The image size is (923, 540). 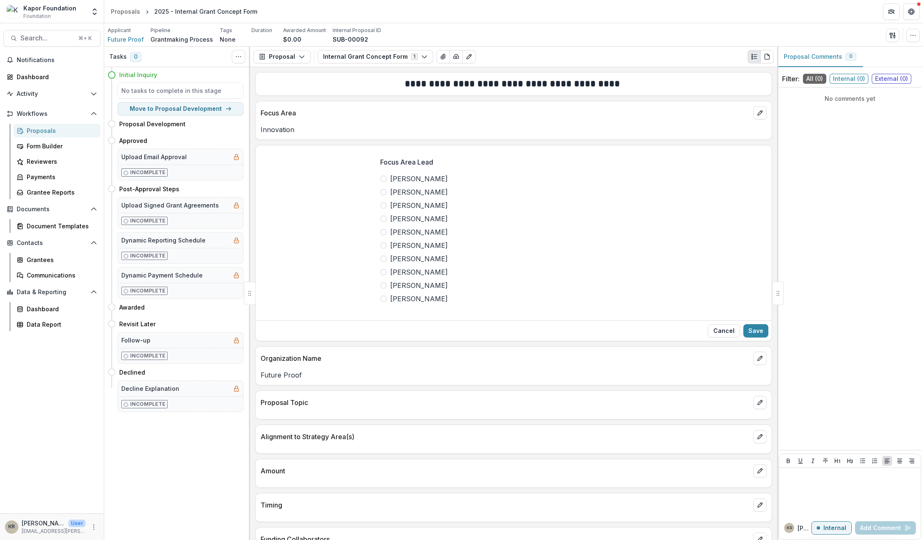 What do you see at coordinates (834, 528) in the screenshot?
I see `p: Internal` at bounding box center [834, 528].